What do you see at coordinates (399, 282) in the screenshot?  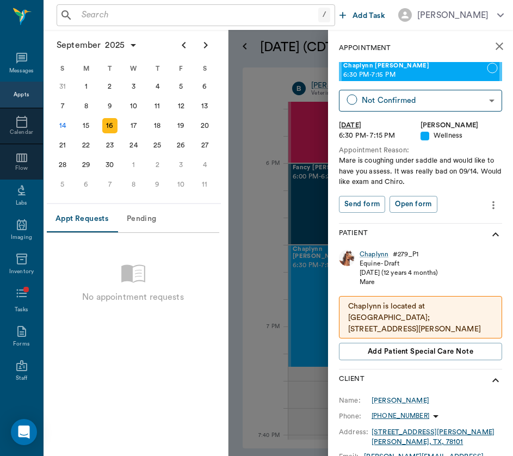 I see `div: Mare` at bounding box center [399, 282].